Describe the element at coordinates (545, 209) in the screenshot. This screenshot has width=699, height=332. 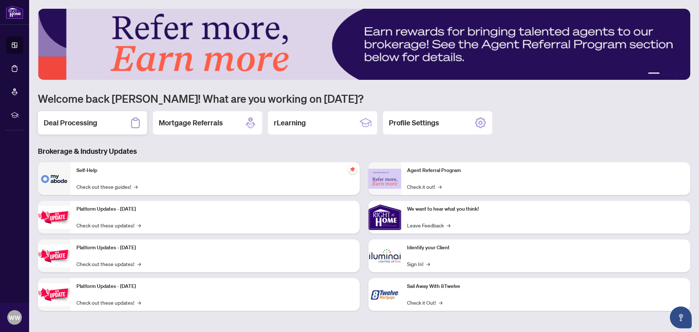
I see `p: We want to hear what you think!` at that location.